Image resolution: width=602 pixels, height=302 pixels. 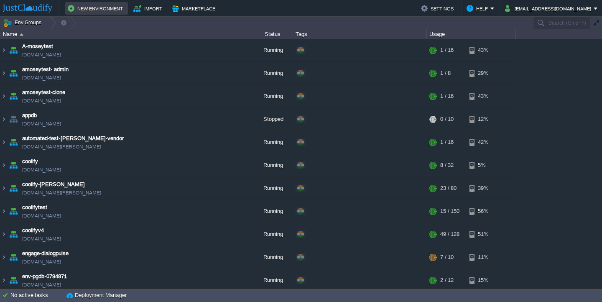 What do you see at coordinates (447, 119) in the screenshot?
I see `div: 0 / 10` at bounding box center [447, 119].